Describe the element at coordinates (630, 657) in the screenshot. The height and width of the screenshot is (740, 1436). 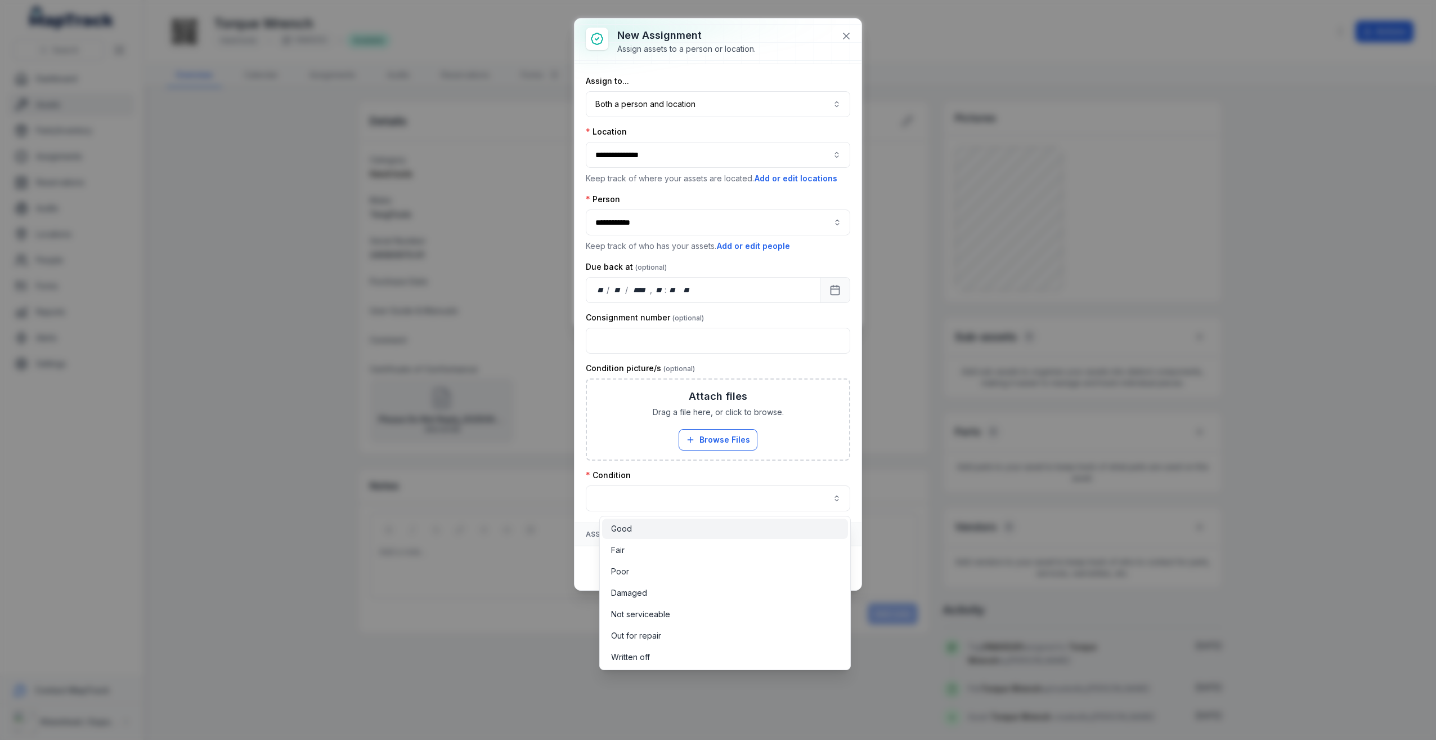
I see `span: Written off` at that location.